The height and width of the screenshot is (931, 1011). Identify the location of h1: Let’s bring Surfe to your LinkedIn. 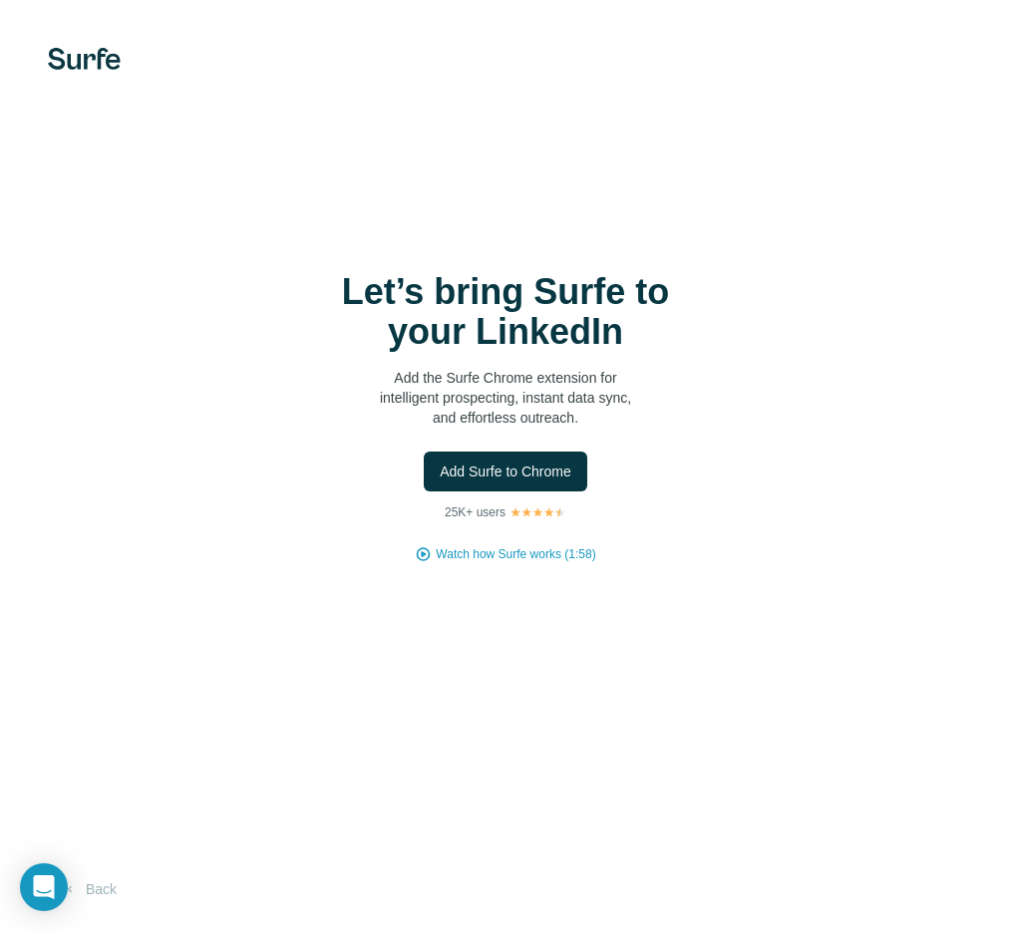
(505, 312).